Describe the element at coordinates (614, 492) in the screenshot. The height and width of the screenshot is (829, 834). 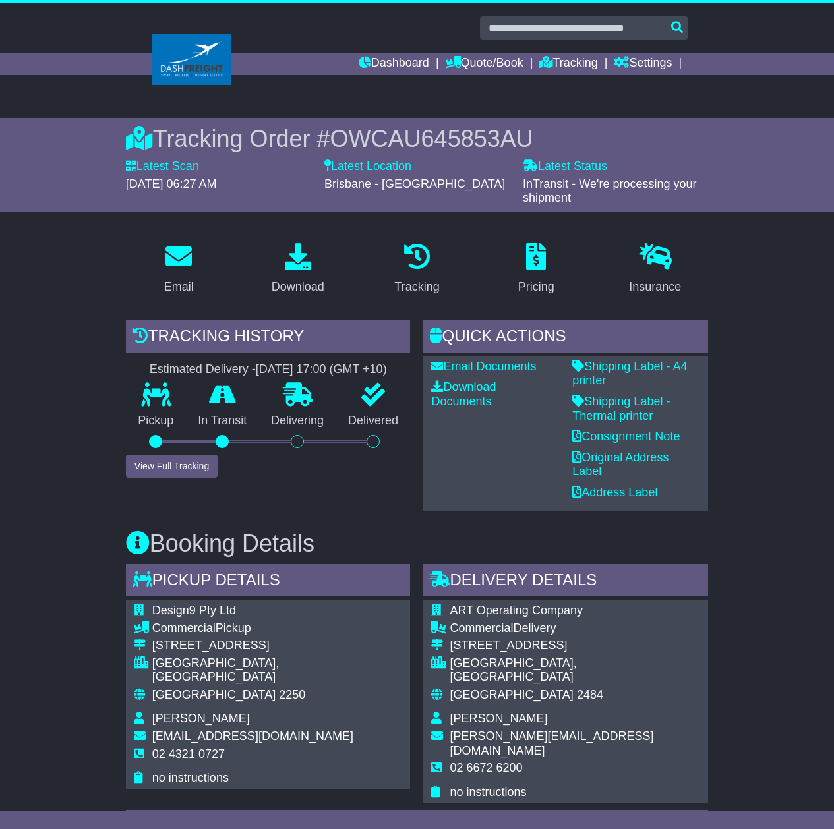
I see `a: Address Label` at that location.